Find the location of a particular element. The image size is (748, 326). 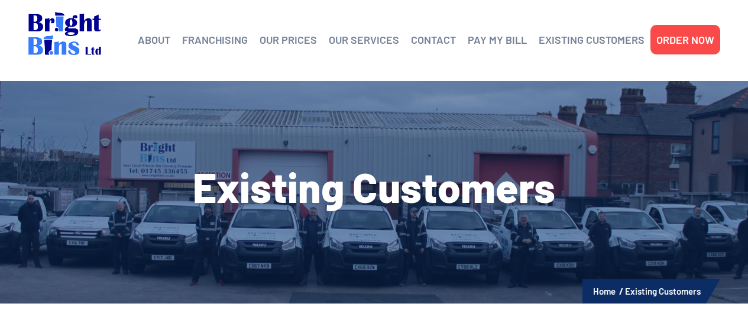

h1: Existing Customers is located at coordinates (374, 186).